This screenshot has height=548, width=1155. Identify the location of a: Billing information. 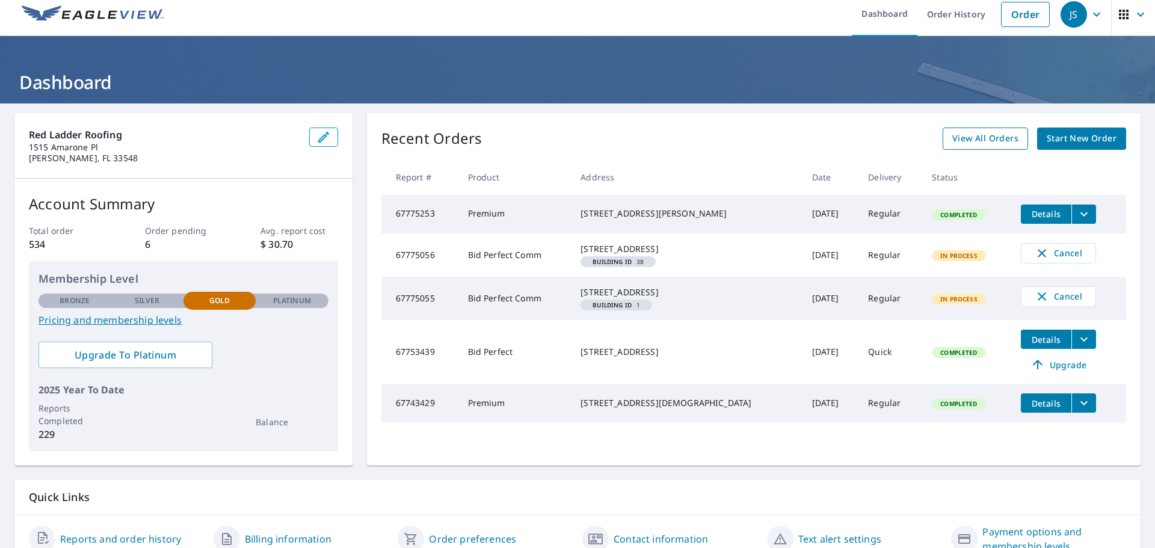
(288, 539).